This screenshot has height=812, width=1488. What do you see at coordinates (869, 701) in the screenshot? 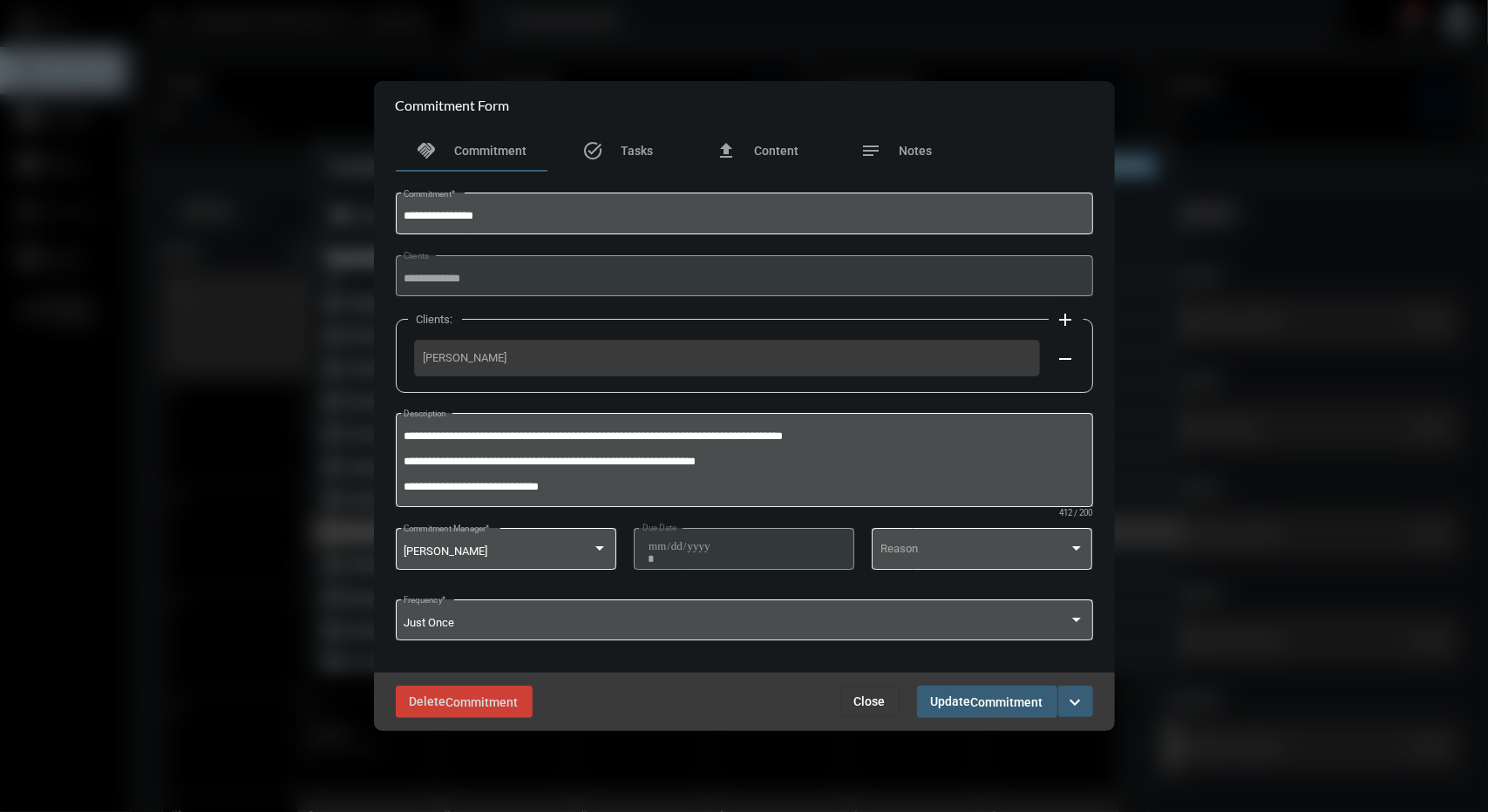
I see `button: Close` at bounding box center [869, 701].